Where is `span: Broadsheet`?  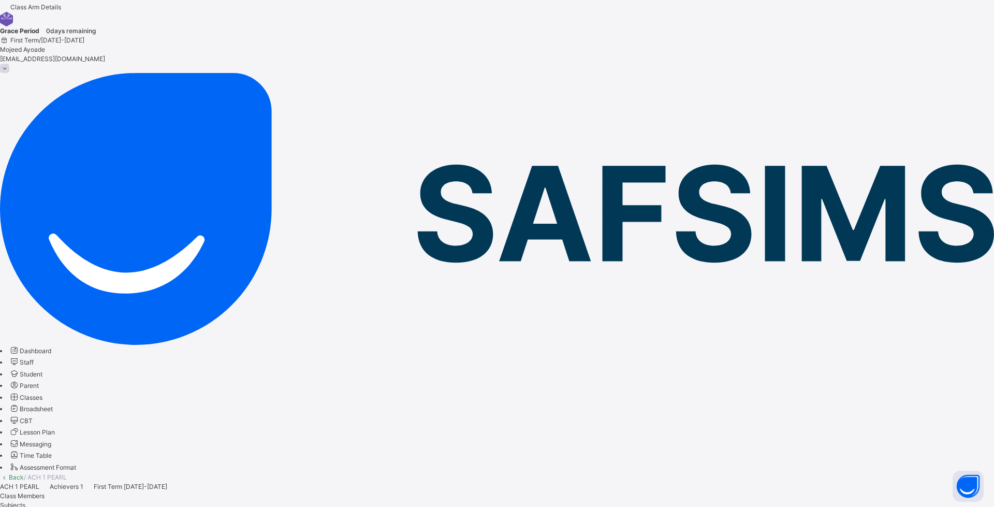
span: Broadsheet is located at coordinates (36, 409).